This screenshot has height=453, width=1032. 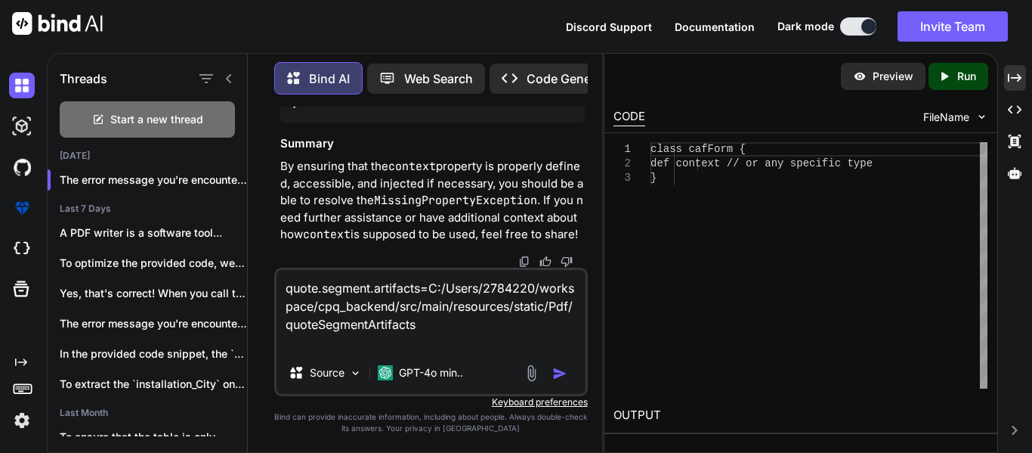 I want to click on img: copy, so click(x=524, y=261).